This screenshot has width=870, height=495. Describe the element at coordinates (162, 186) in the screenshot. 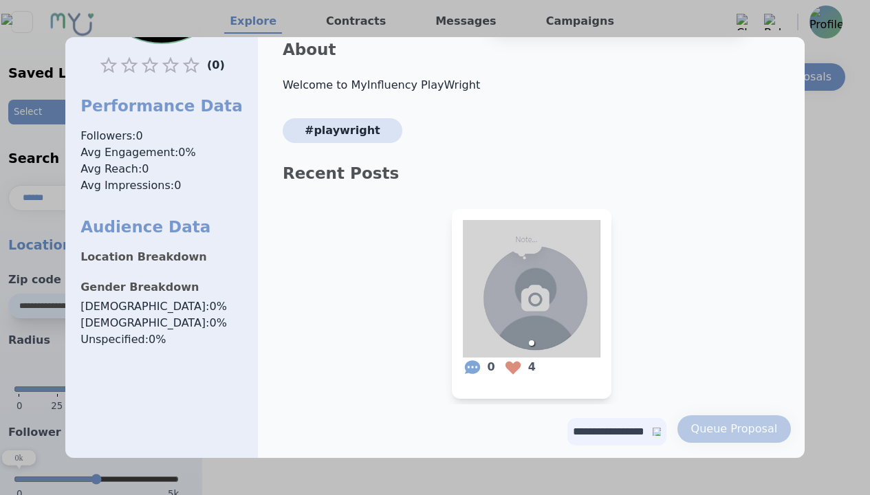

I see `span: Avg Impressions: 0` at that location.